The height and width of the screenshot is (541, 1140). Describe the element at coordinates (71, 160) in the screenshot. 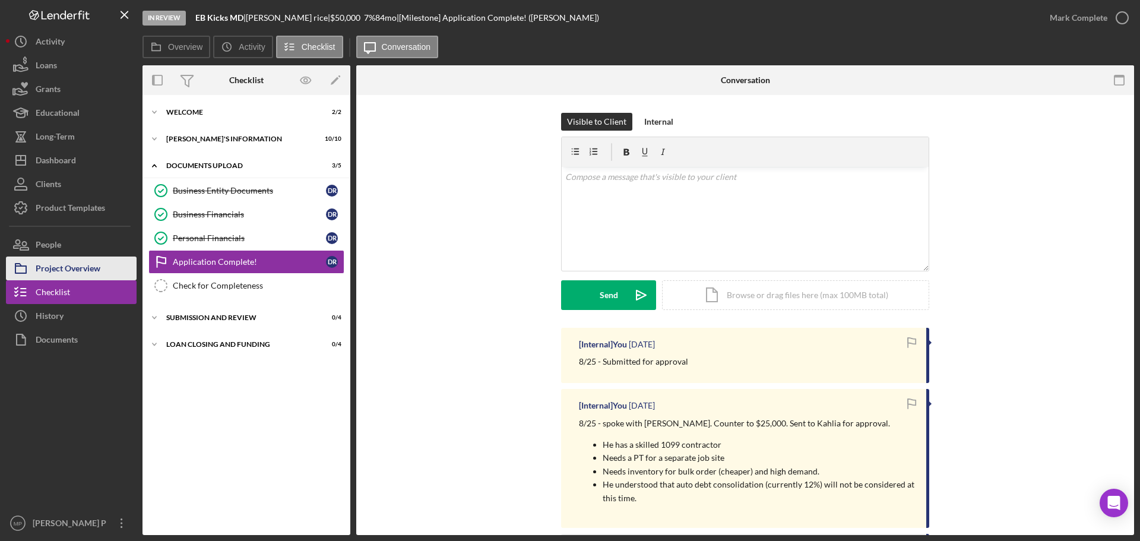

I see `a: Dashboard` at that location.